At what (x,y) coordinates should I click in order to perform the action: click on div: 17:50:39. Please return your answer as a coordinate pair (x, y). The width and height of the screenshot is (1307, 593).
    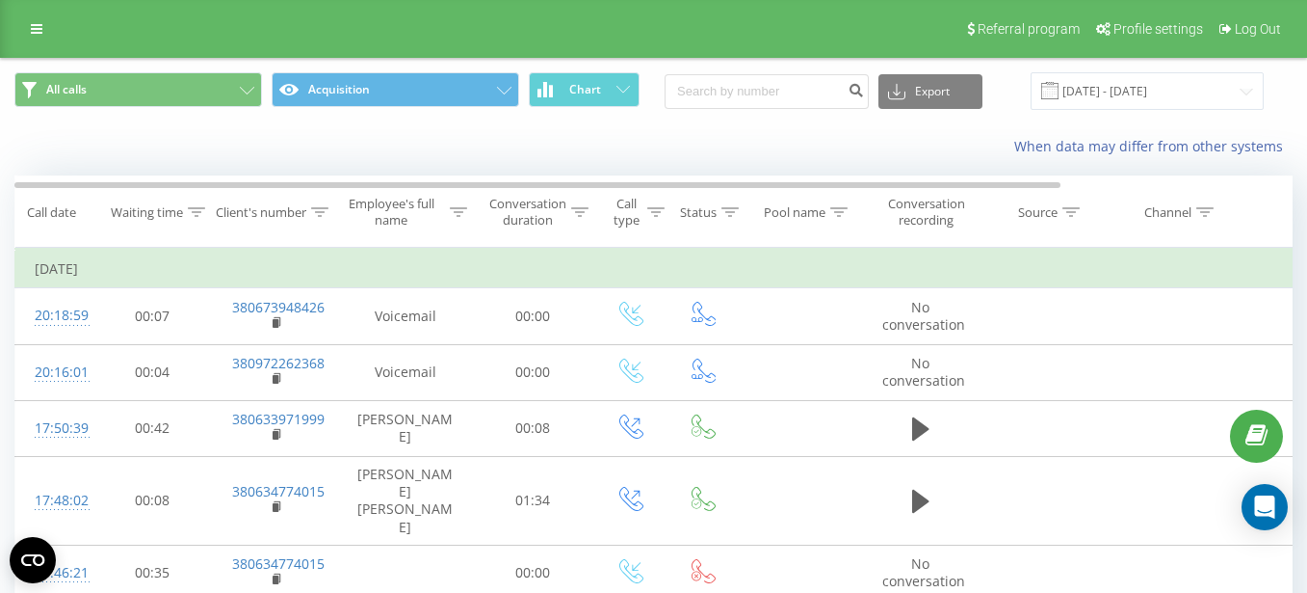
    Looking at the image, I should click on (54, 428).